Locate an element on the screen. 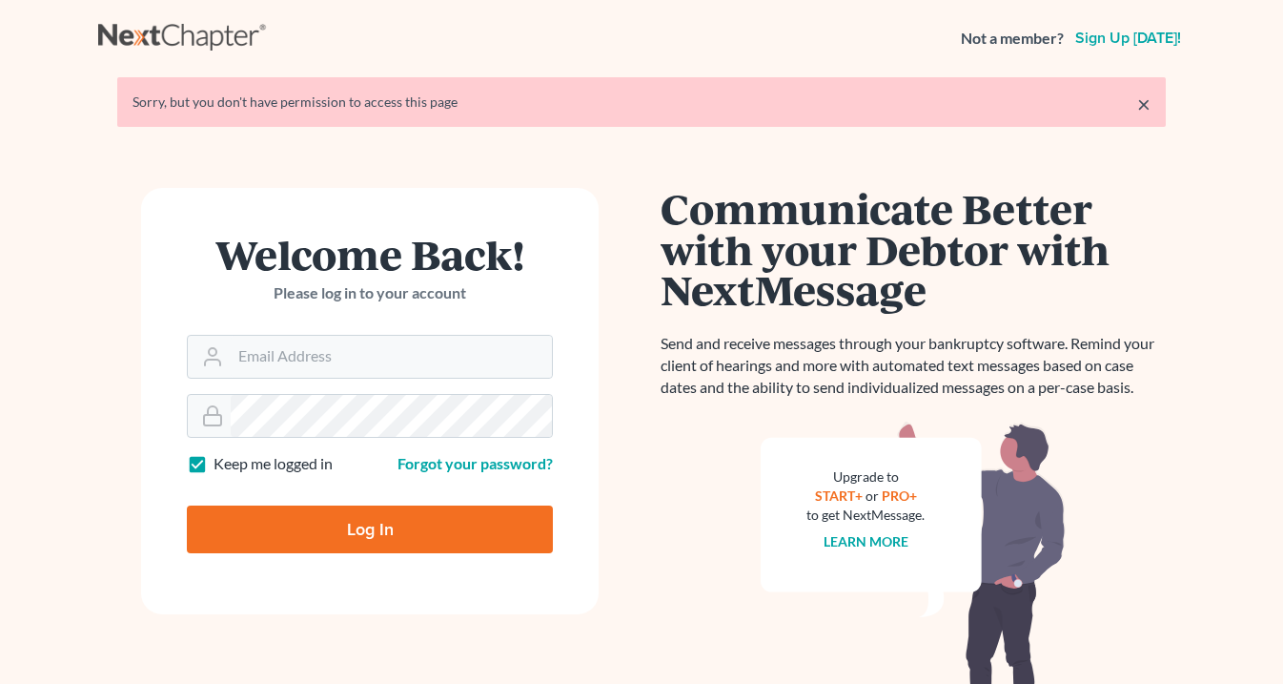  div: Upgrade to is located at coordinates (866, 477).